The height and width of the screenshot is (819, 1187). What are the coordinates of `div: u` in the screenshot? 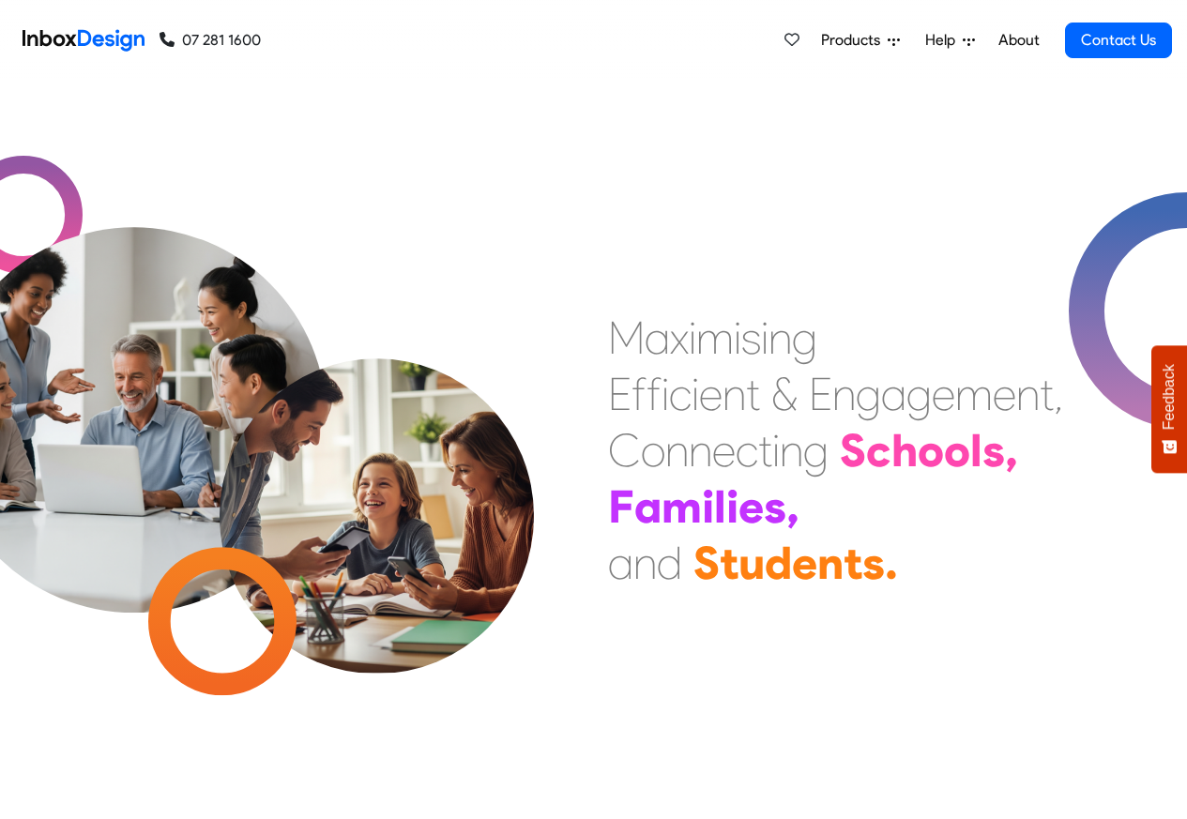 It's located at (752, 563).